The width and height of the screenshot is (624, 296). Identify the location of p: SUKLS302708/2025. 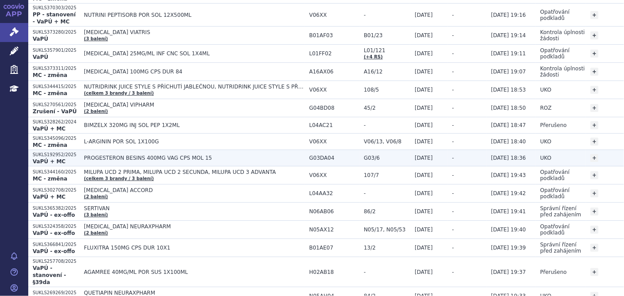
(56, 190).